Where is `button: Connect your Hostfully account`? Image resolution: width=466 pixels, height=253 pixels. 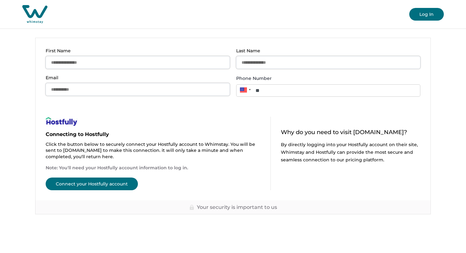
button: Connect your Hostfully account is located at coordinates (92, 184).